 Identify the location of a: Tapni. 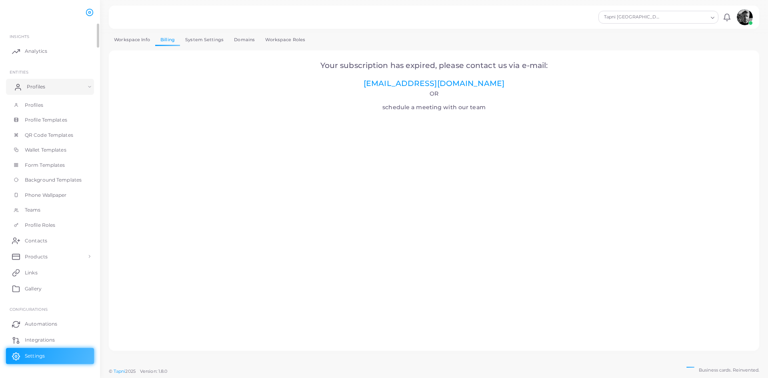
(120, 371).